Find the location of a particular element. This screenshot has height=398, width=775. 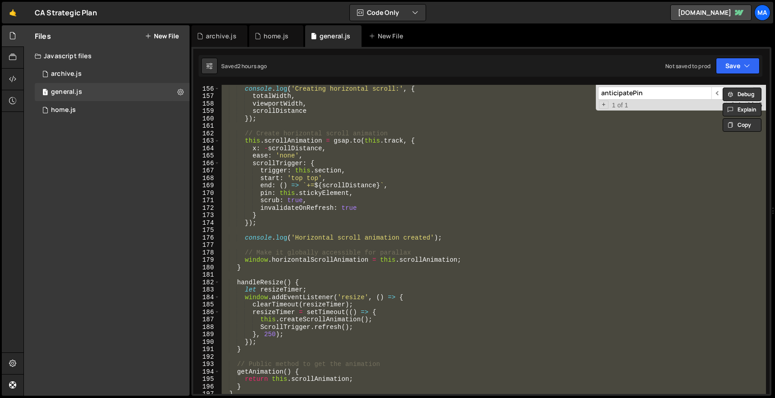

div: 181 is located at coordinates (206, 275).